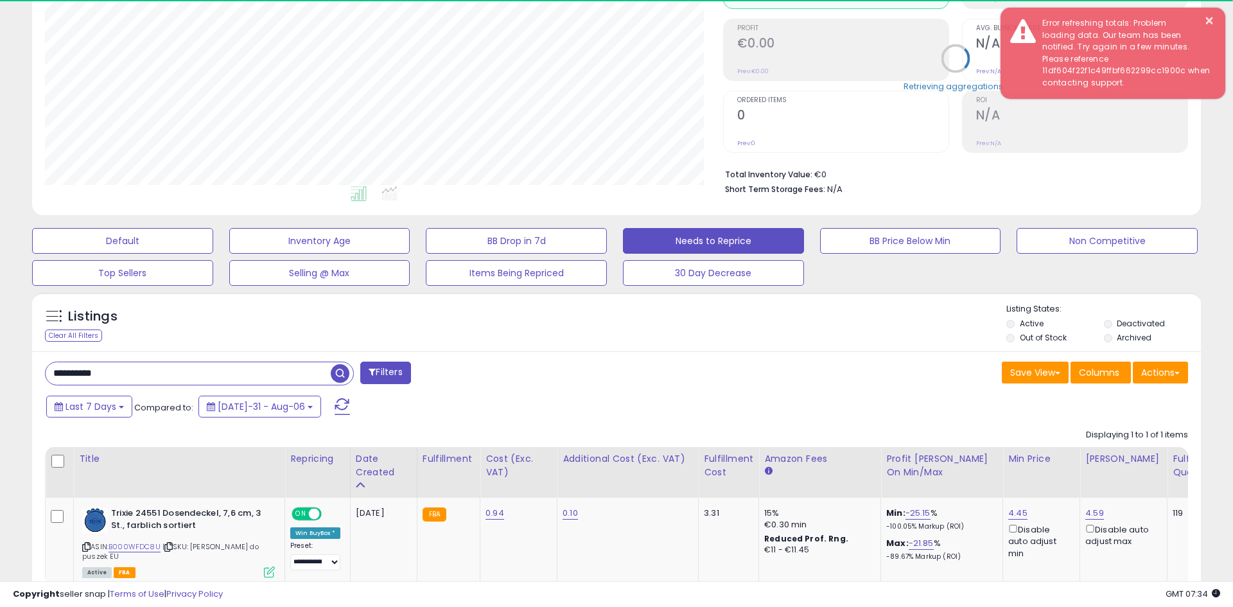 This screenshot has height=607, width=1233. I want to click on div: Disable auto adjust max, so click(1121, 534).